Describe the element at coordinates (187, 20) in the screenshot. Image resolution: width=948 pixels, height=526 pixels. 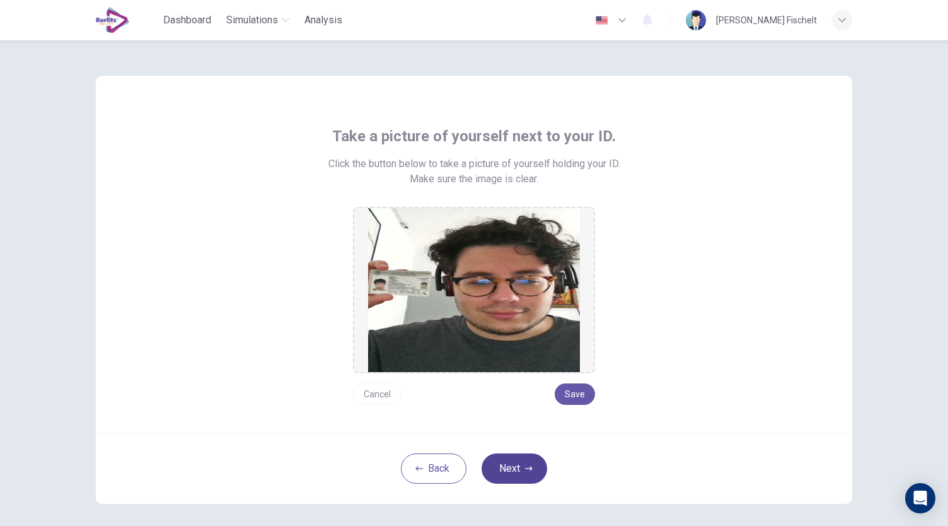
I see `a: Dashboard` at that location.